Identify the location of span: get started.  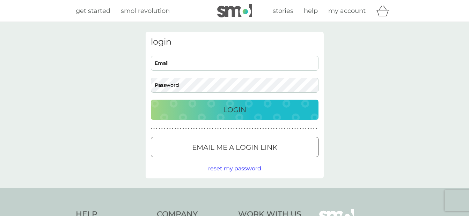
(93, 11).